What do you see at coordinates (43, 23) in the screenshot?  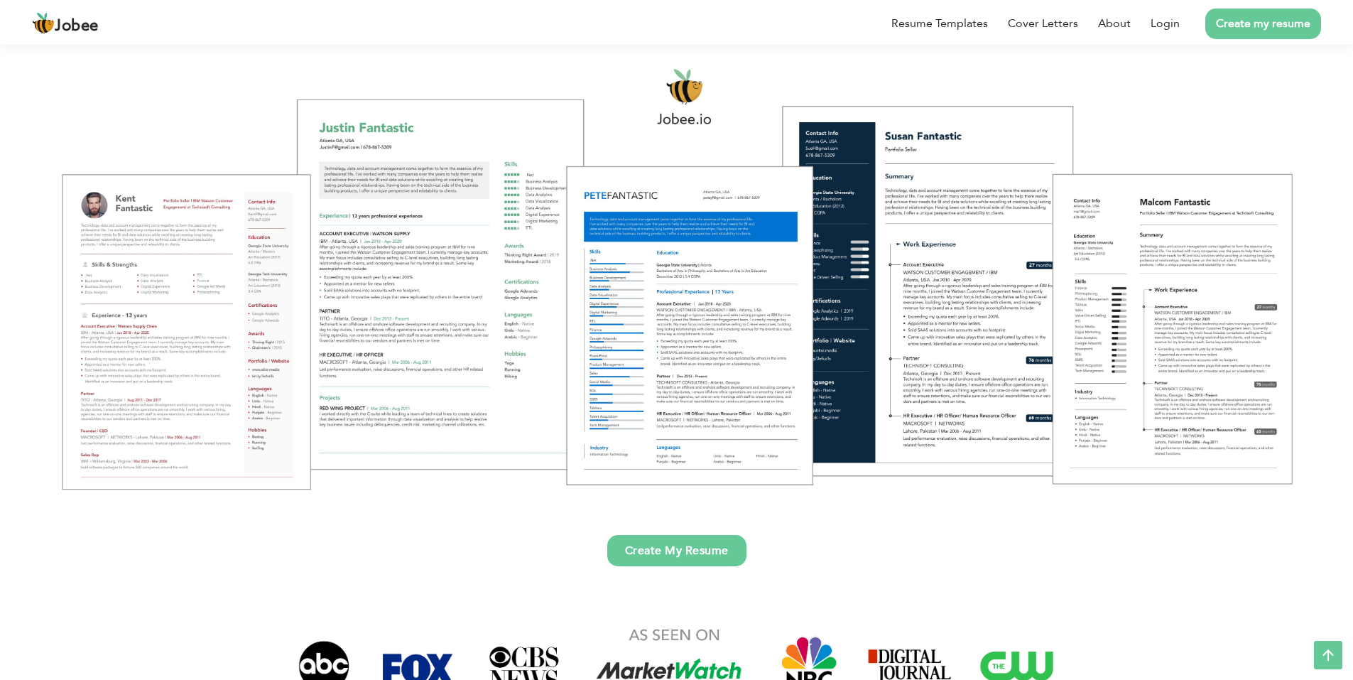 I see `img: jobee.io` at bounding box center [43, 23].